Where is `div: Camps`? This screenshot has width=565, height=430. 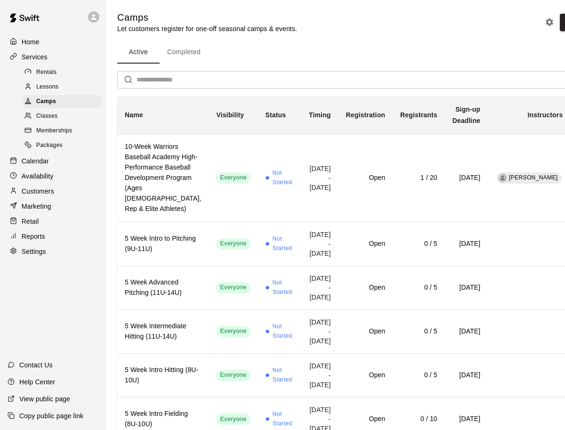 div: Camps is located at coordinates (62, 102).